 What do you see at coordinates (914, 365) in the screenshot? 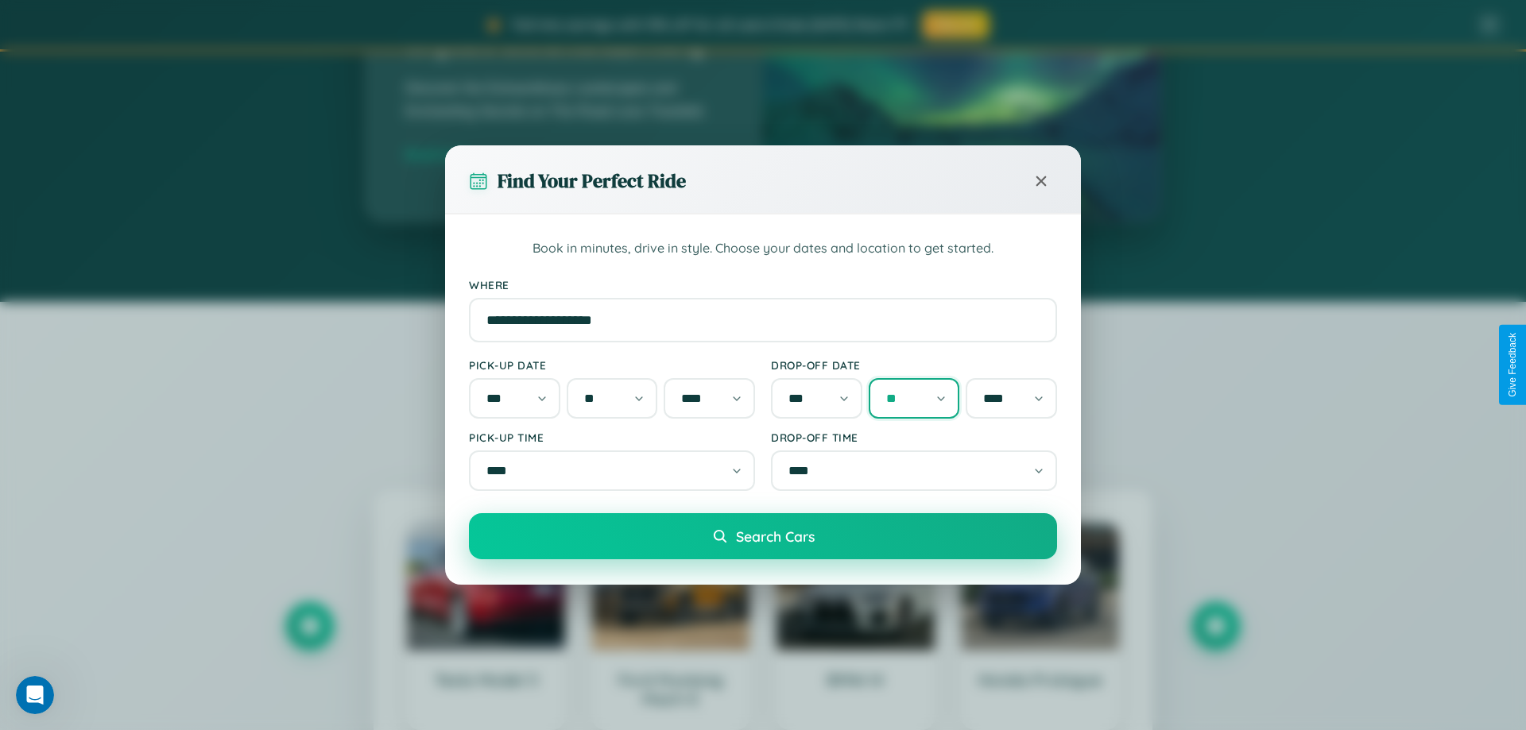
I see `label: Drop-off Date` at bounding box center [914, 365].